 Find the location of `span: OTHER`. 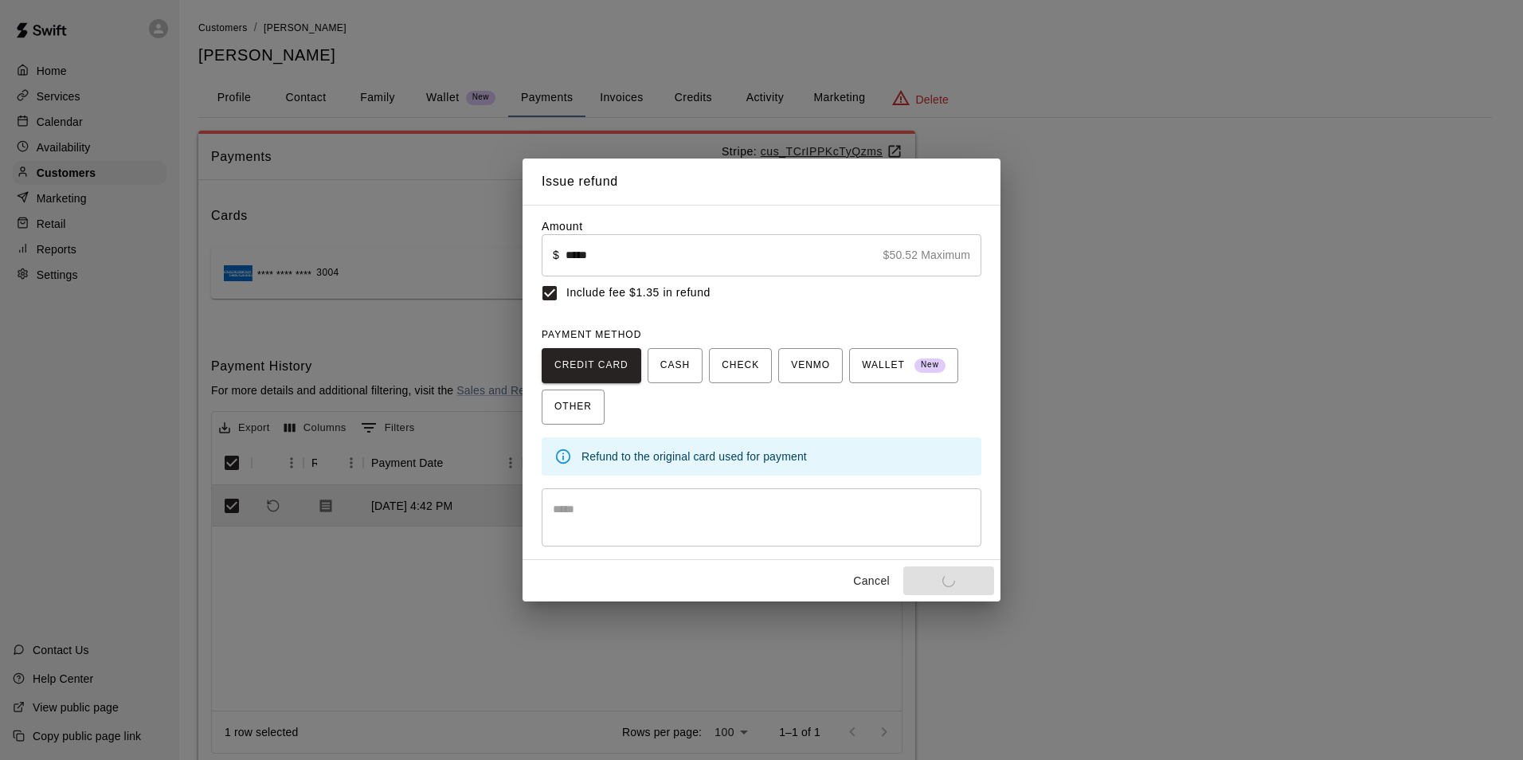

span: OTHER is located at coordinates (573, 407).